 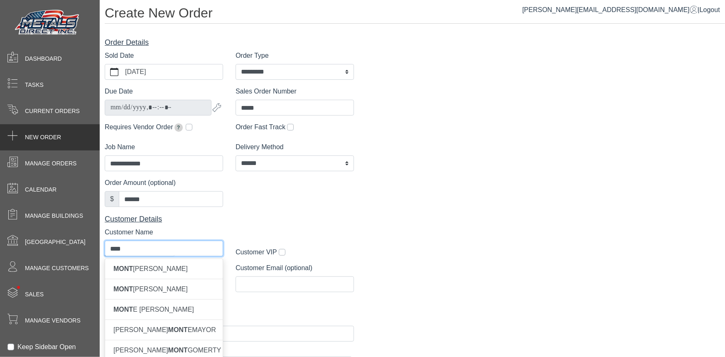 What do you see at coordinates (260, 147) in the screenshot?
I see `label: Delivery Method` at bounding box center [260, 147].